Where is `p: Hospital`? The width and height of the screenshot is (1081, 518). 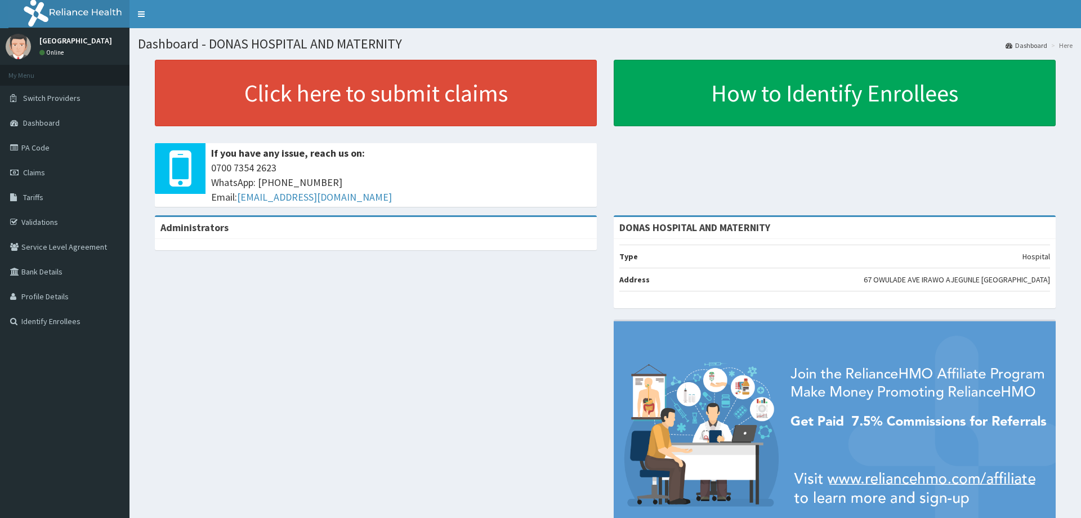
p: Hospital is located at coordinates (1036, 256).